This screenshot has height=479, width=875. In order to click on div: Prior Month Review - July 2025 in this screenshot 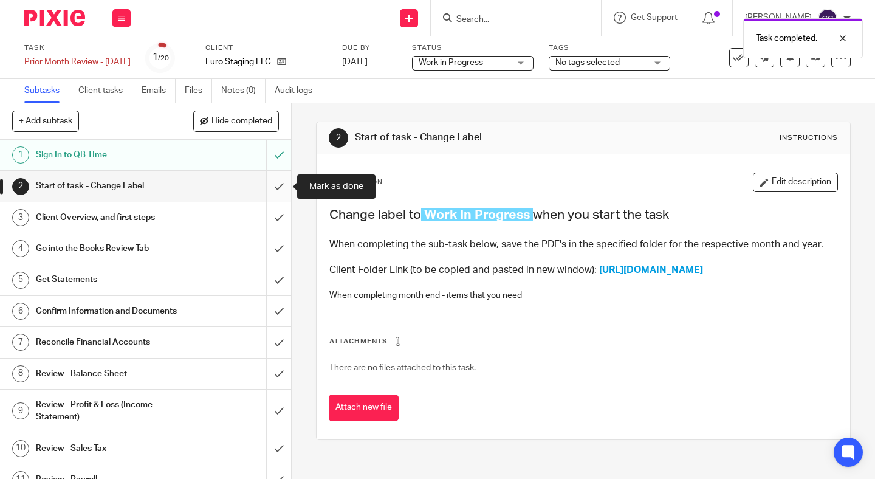, I will do `click(77, 62)`.